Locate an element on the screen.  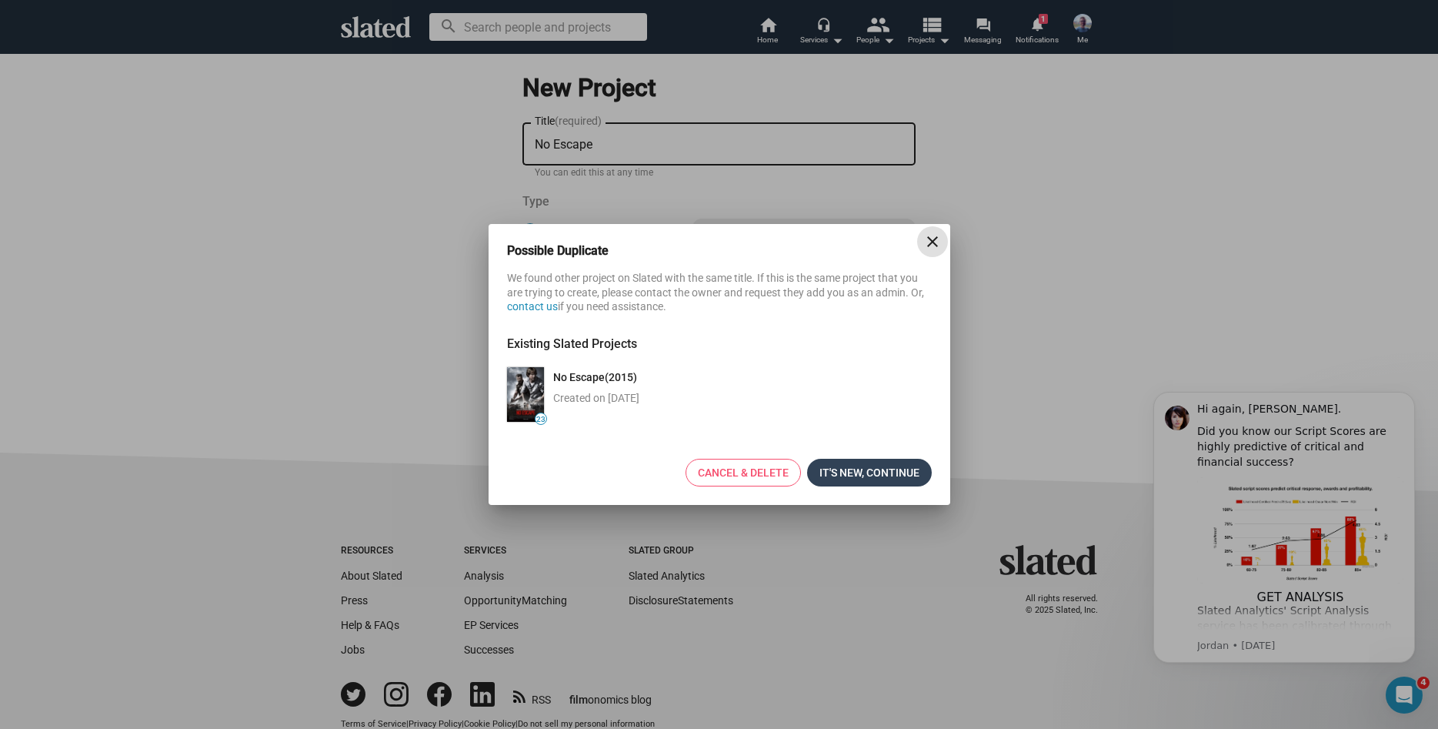
span: 23 is located at coordinates (541, 419).